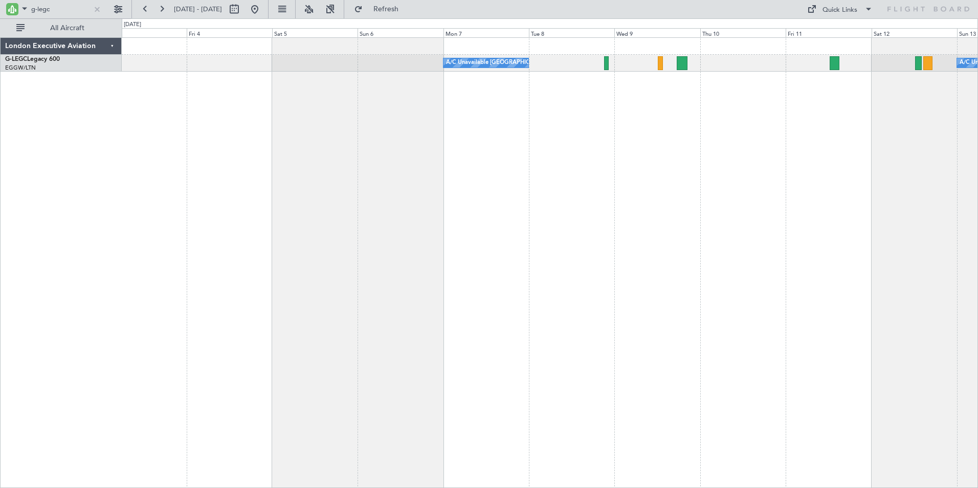 The height and width of the screenshot is (488, 978). Describe the element at coordinates (400, 33) in the screenshot. I see `div: Sun 6` at that location.